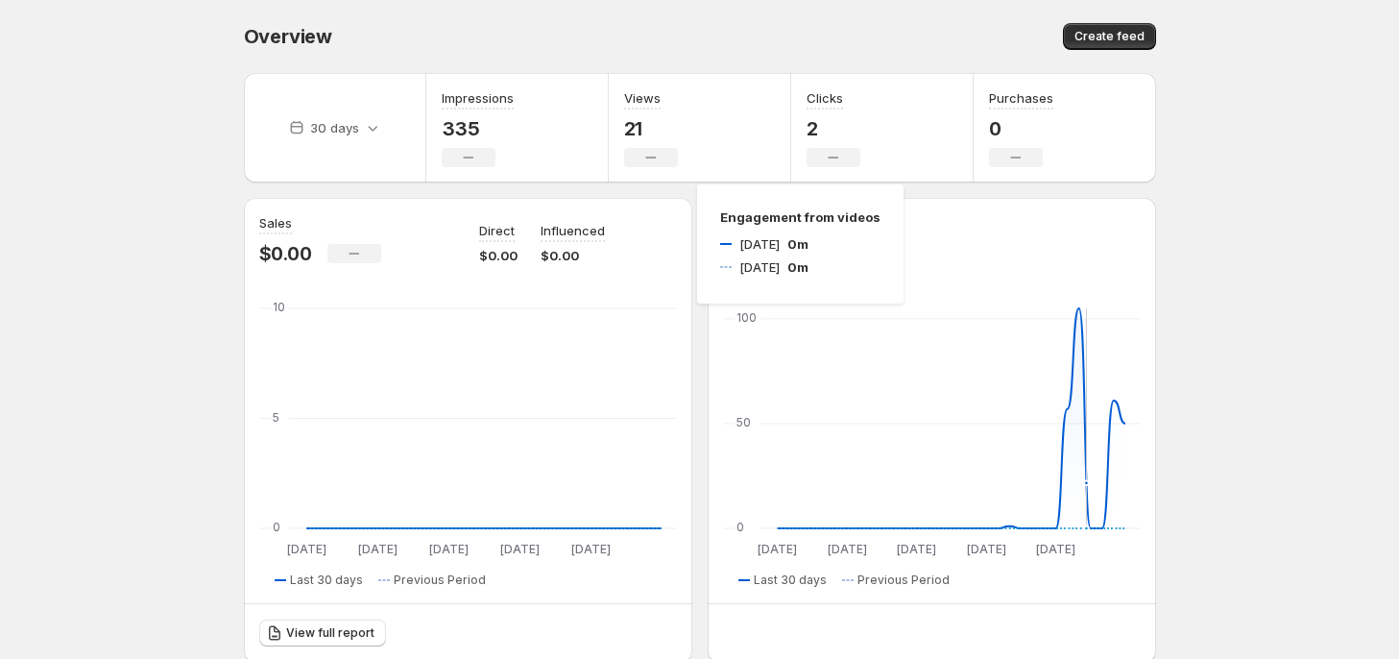 This screenshot has width=1399, height=659. Describe the element at coordinates (1109, 36) in the screenshot. I see `button: Create feed` at that location.